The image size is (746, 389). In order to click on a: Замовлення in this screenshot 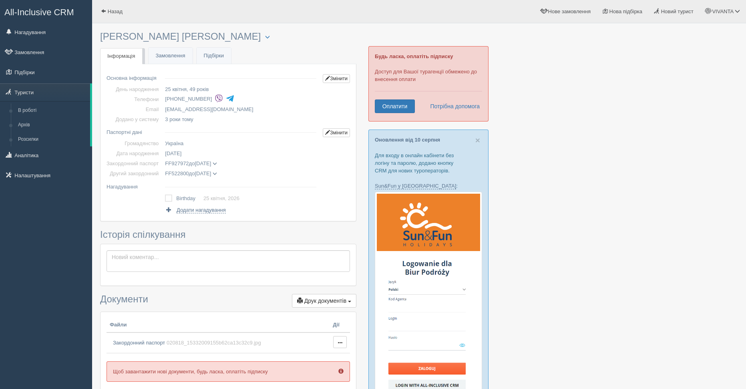, I will do `click(171, 56)`.